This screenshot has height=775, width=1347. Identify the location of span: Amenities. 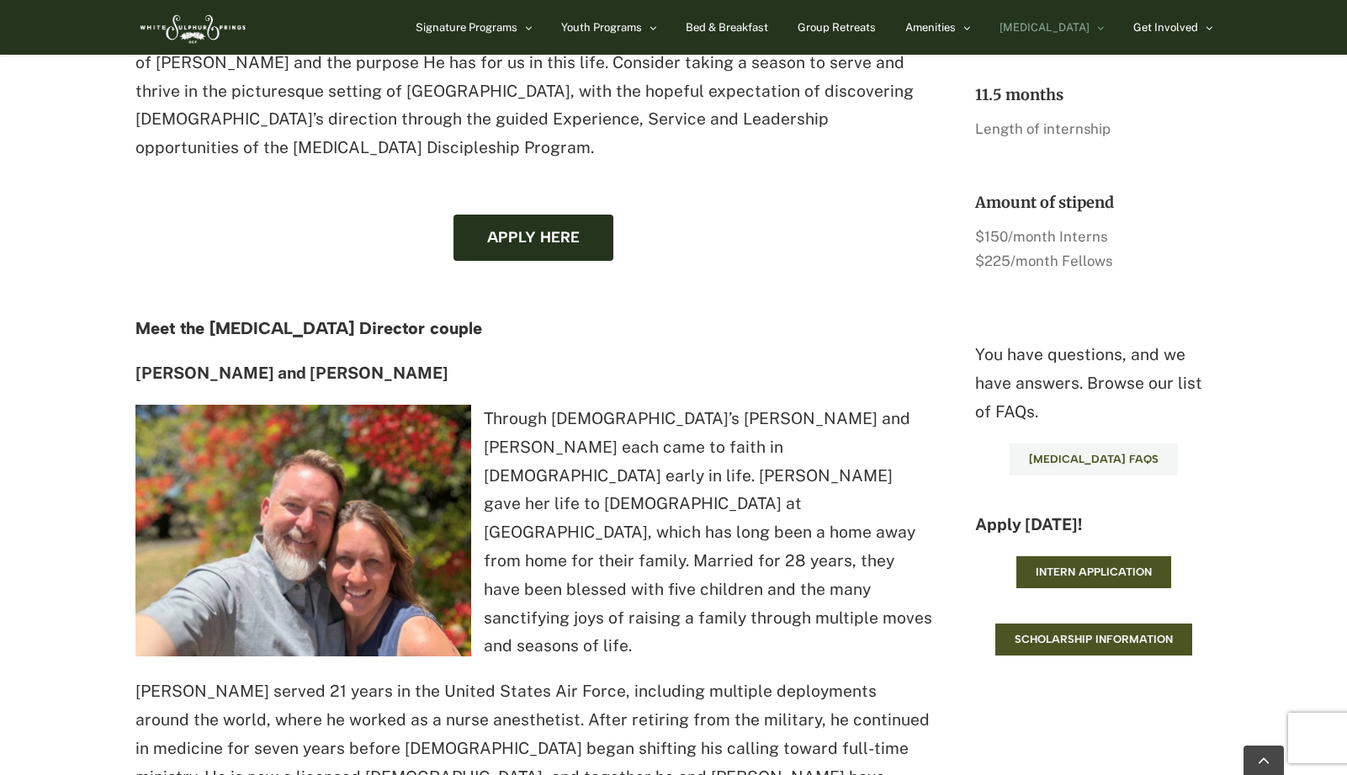
(931, 27).